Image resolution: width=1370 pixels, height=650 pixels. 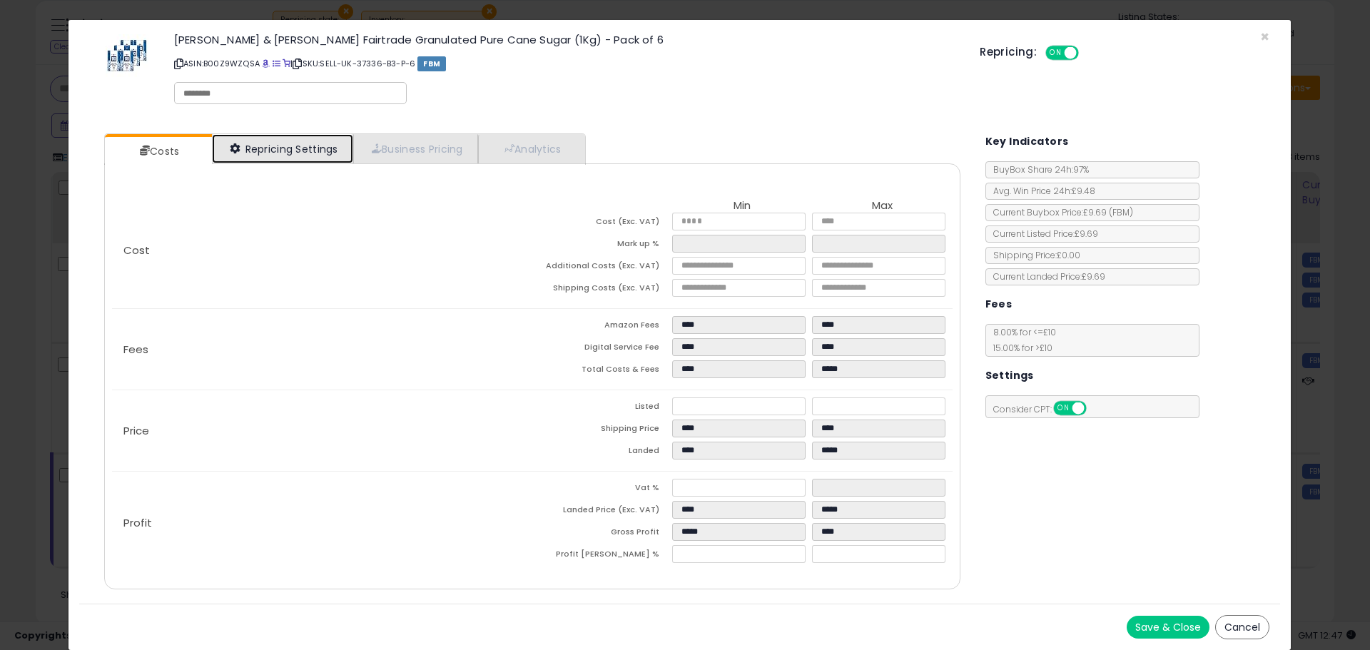 I want to click on td: Gross Profit, so click(x=602, y=534).